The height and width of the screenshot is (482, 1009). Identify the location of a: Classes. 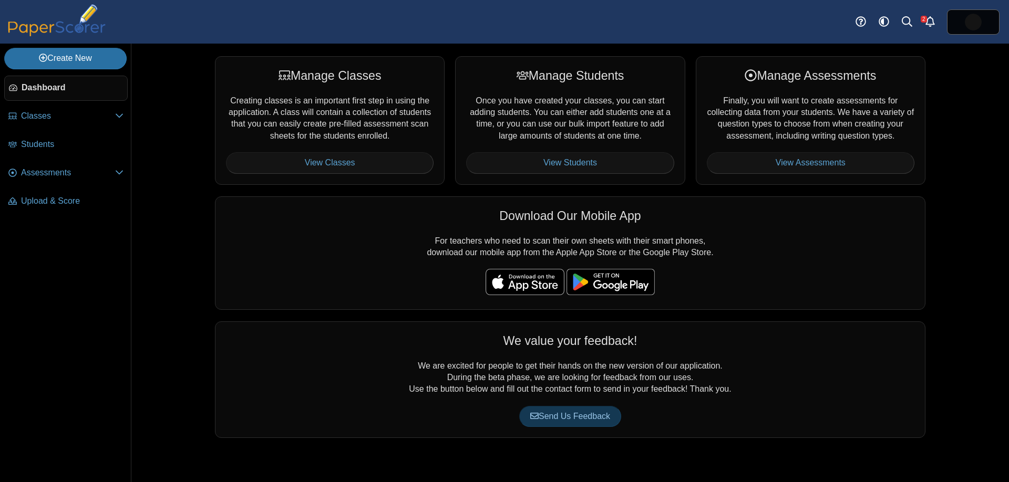
(66, 117).